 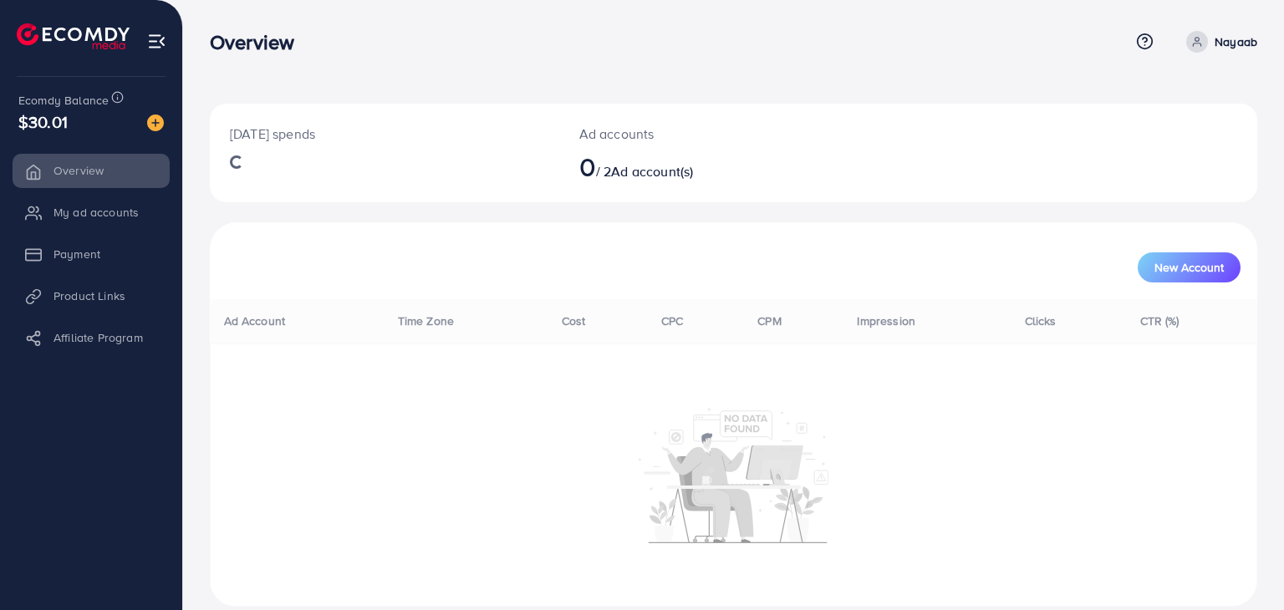 What do you see at coordinates (156, 123) in the screenshot?
I see `img: image` at bounding box center [156, 123].